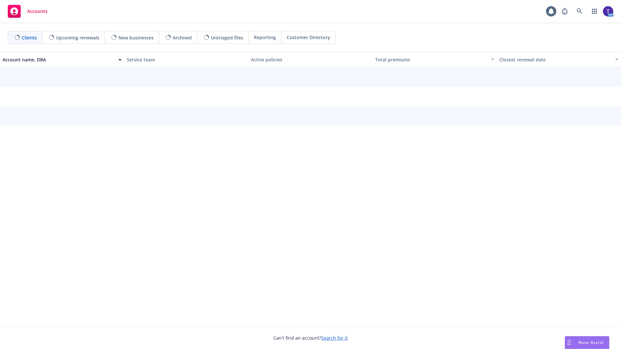 This screenshot has height=349, width=621. I want to click on span: Clients, so click(29, 38).